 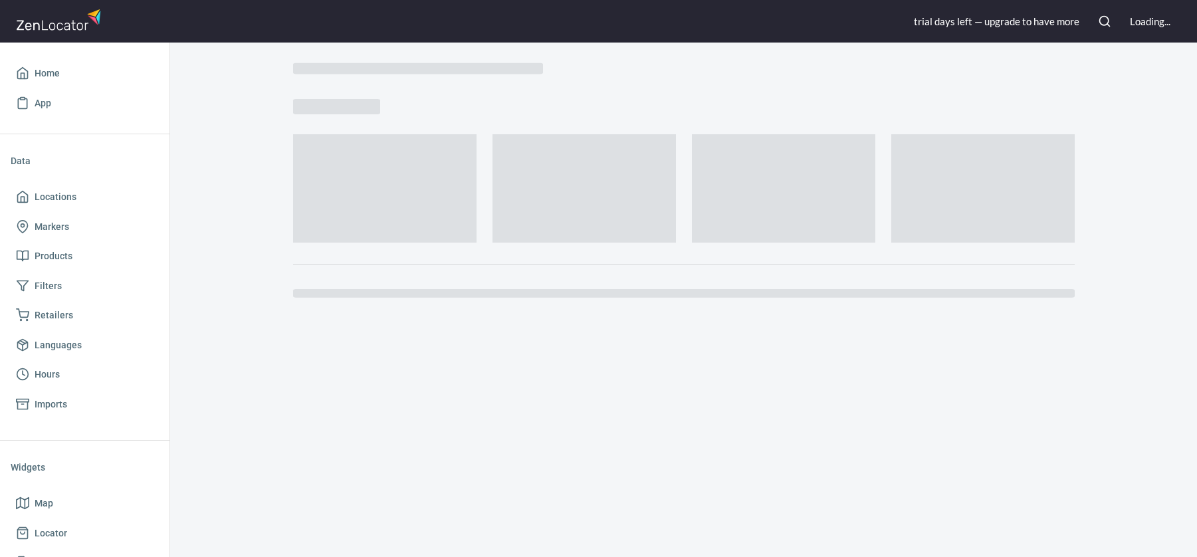 I want to click on a: Markers, so click(x=84, y=227).